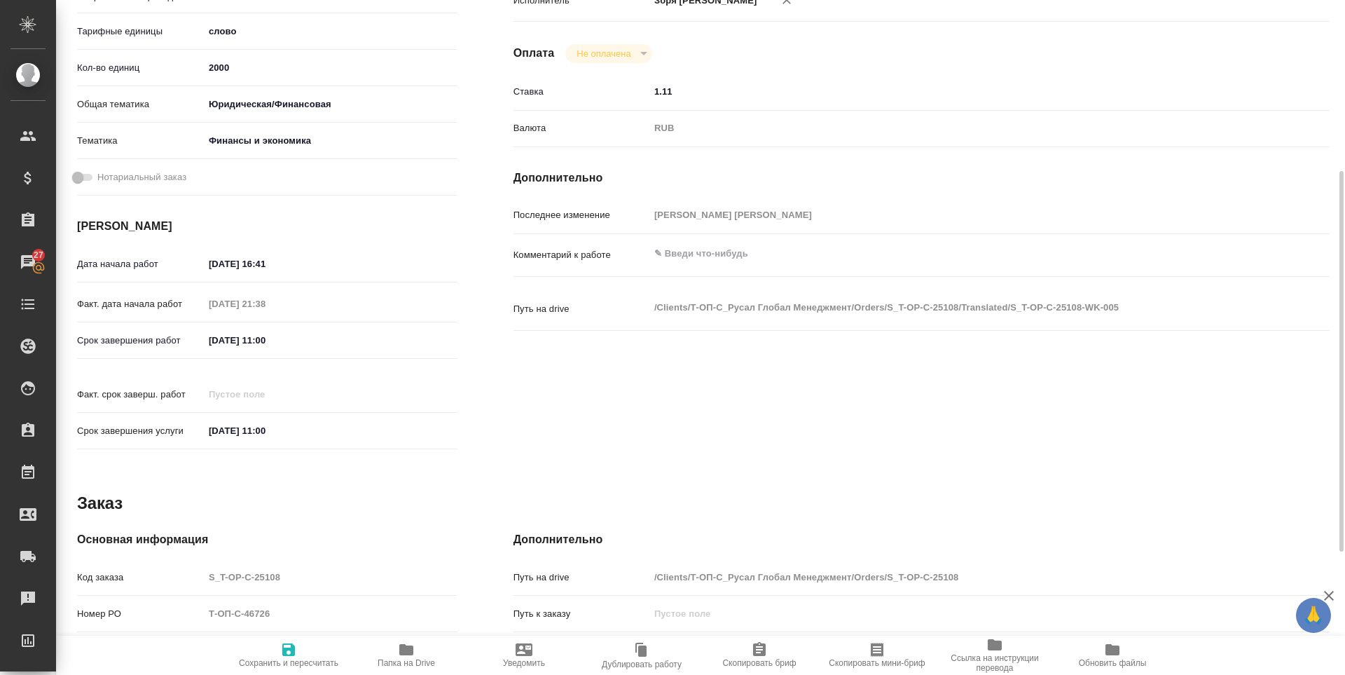  Describe the element at coordinates (289, 655) in the screenshot. I see `button: Сохранить и пересчитать` at that location.